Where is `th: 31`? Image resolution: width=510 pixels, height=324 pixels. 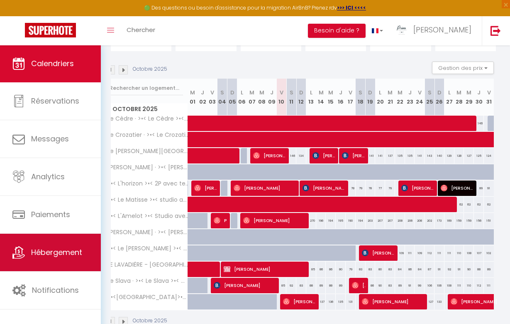 th: 31 is located at coordinates (489, 97).